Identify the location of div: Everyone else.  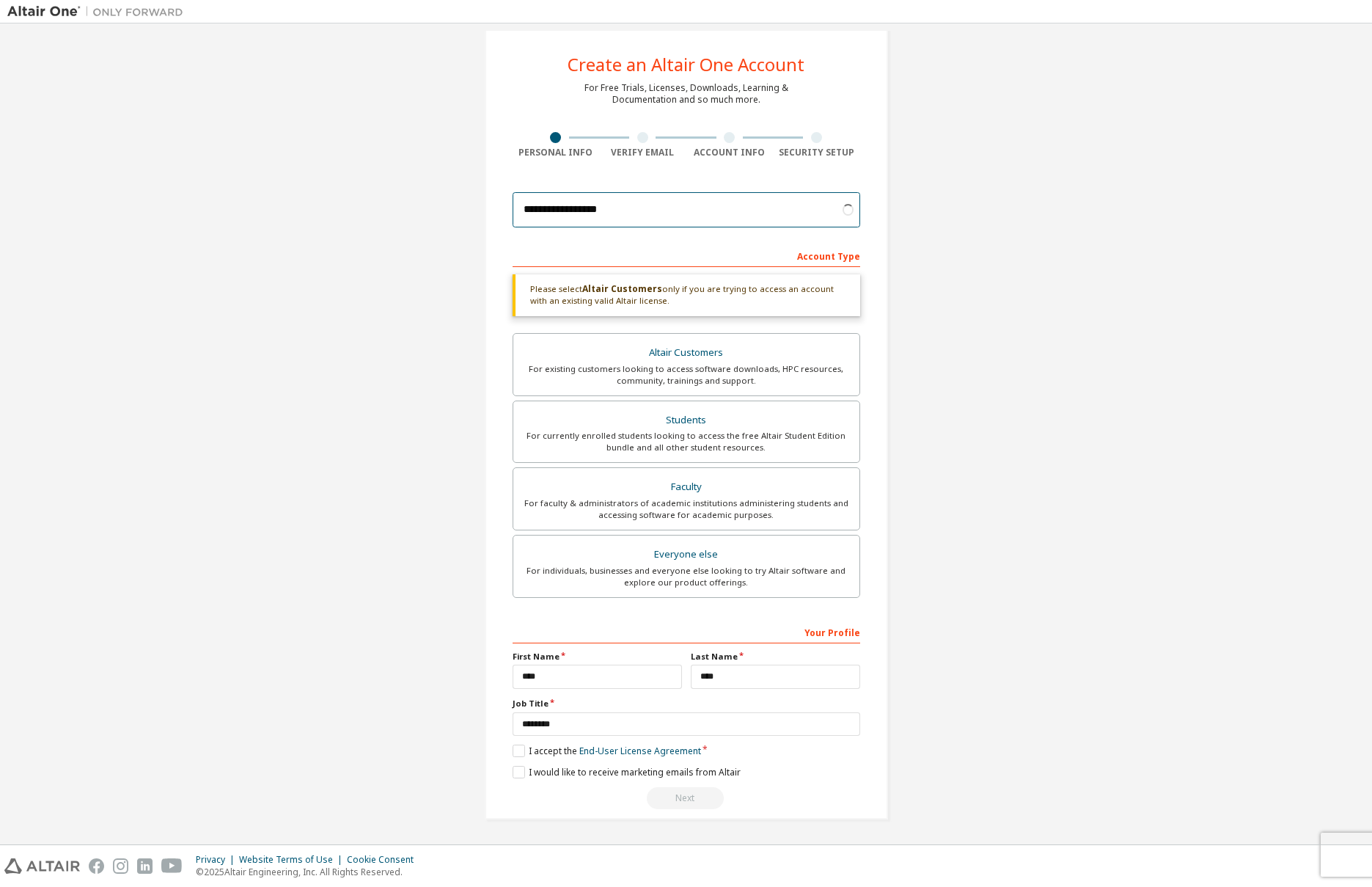
(686, 554).